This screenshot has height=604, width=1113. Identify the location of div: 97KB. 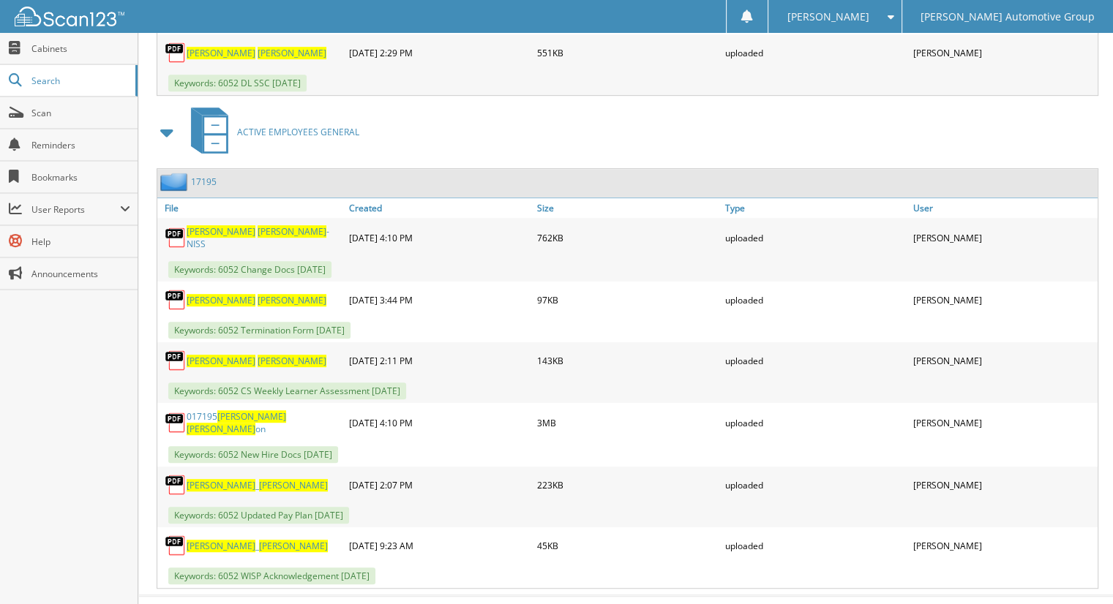
(627, 300).